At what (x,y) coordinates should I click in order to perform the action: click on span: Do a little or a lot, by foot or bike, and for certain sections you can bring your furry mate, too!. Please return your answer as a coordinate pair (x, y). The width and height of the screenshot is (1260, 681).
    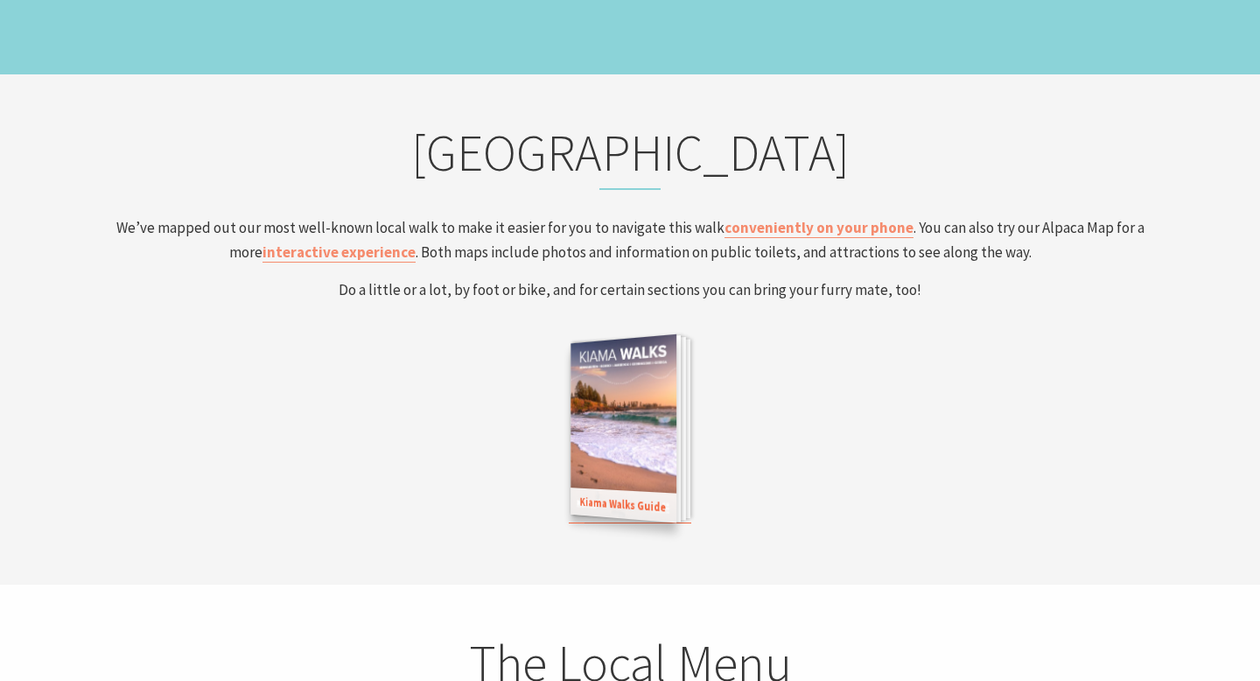
    Looking at the image, I should click on (630, 290).